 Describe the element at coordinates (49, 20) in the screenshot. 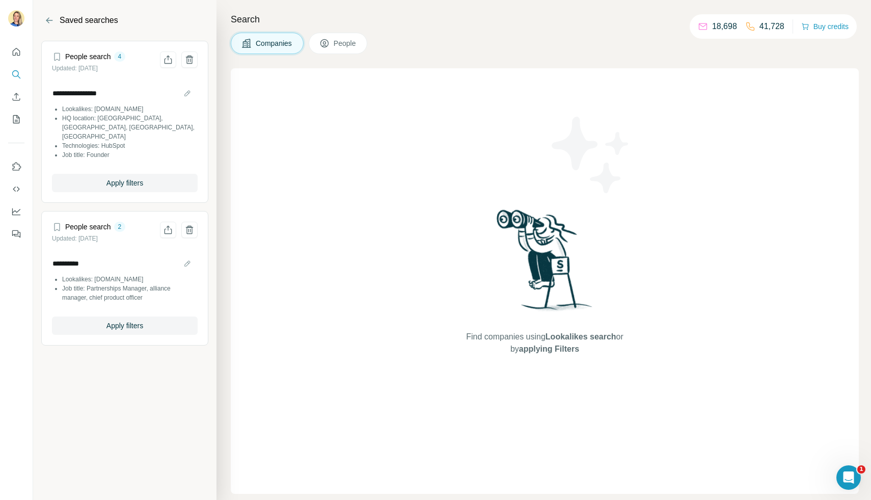

I see `button: Back` at that location.